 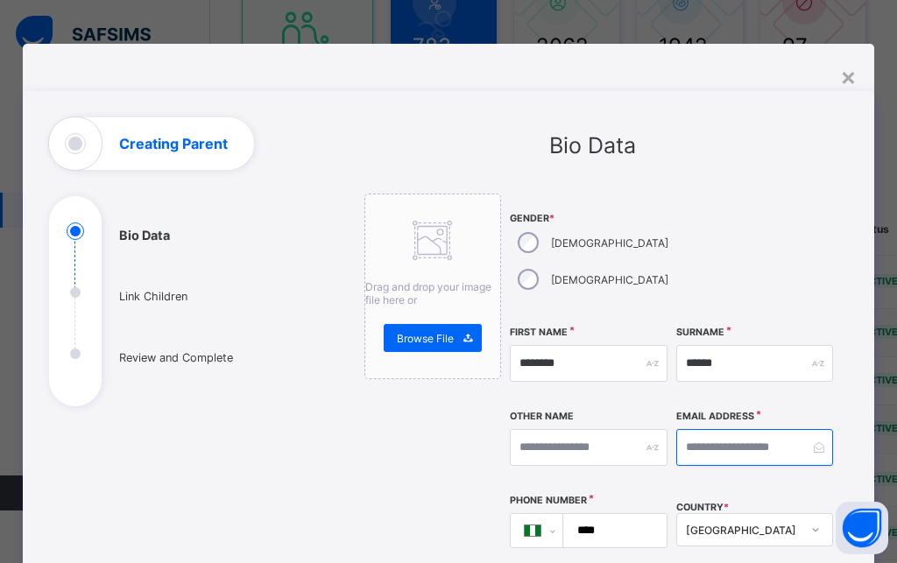 I want to click on label: Email Address, so click(x=715, y=416).